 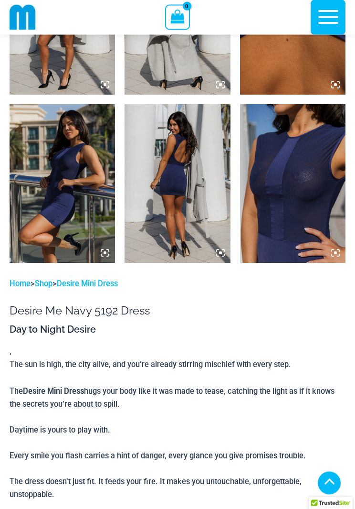 I want to click on a: Home, so click(x=20, y=284).